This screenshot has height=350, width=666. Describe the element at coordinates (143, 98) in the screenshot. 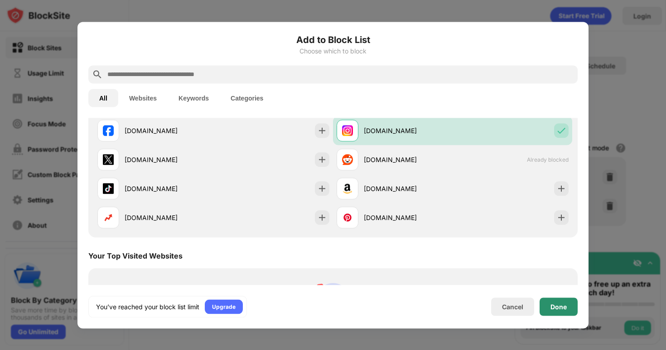

I see `button: Websites` at that location.